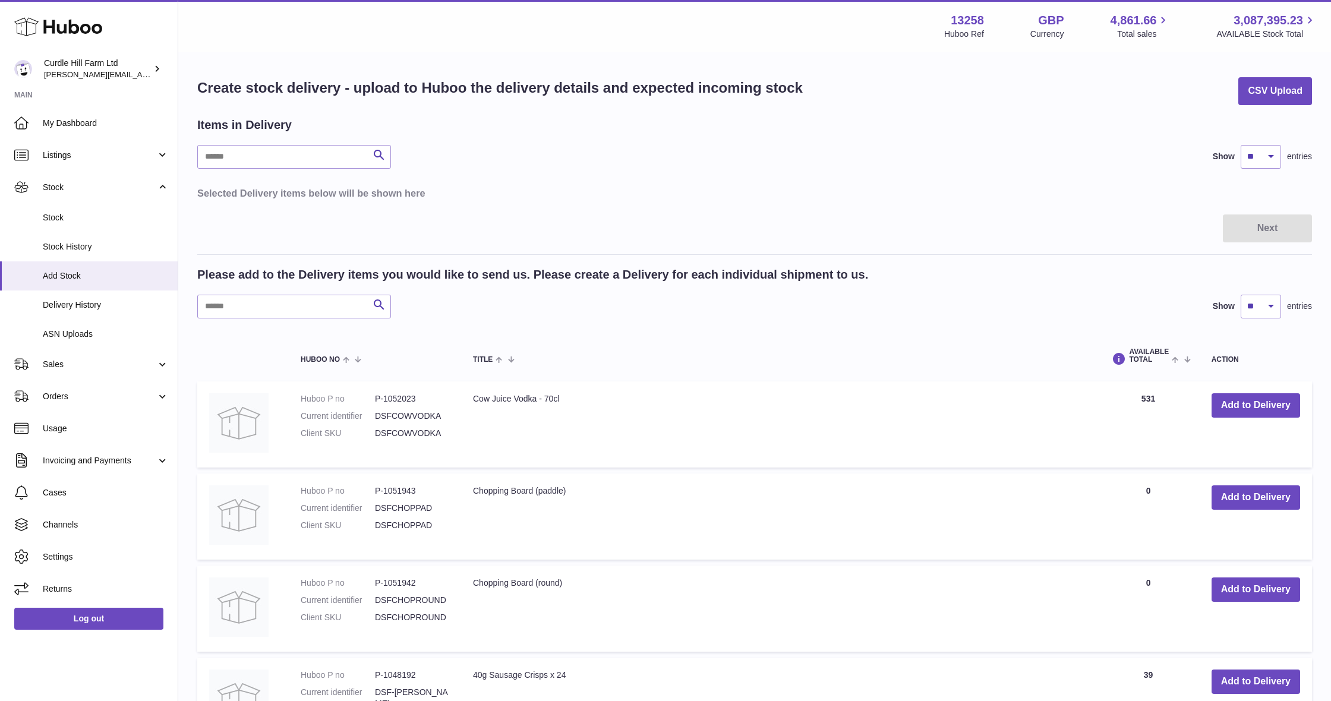 The width and height of the screenshot is (1331, 701). What do you see at coordinates (1148, 424) in the screenshot?
I see `td: 531` at bounding box center [1148, 424].